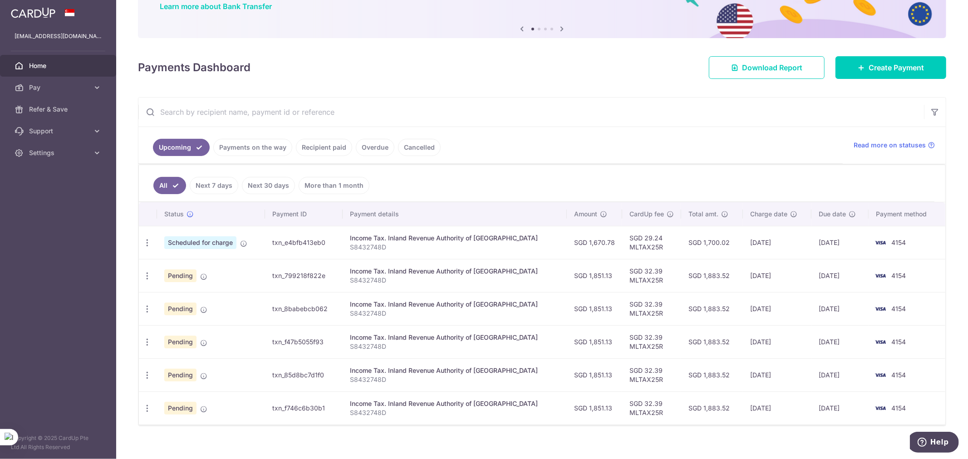 This screenshot has height=459, width=968. Describe the element at coordinates (59, 66) in the screenshot. I see `span: Home` at that location.